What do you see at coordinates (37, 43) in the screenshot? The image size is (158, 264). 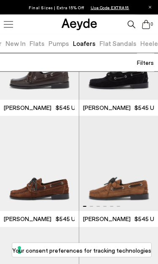 I see `a: Flats` at bounding box center [37, 43].